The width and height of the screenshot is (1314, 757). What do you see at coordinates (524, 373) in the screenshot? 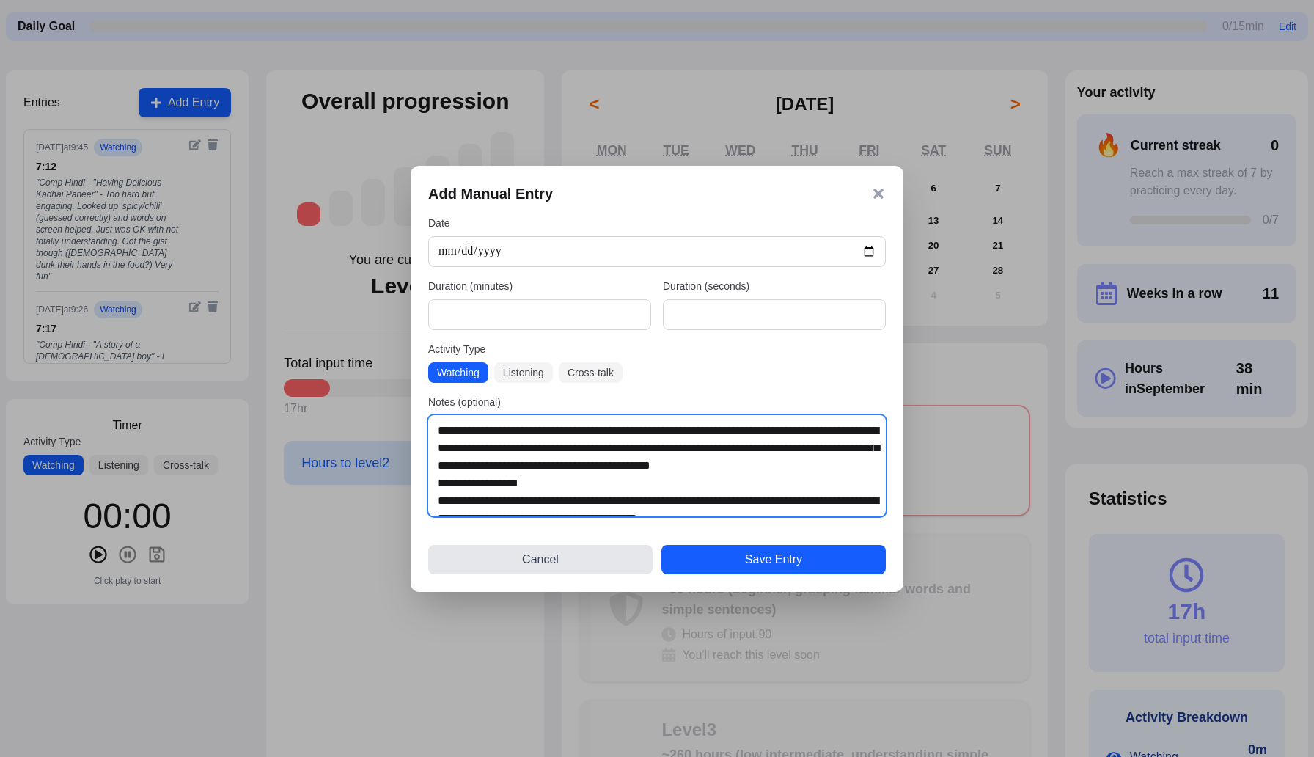
I see `button: Listening` at bounding box center [524, 373].